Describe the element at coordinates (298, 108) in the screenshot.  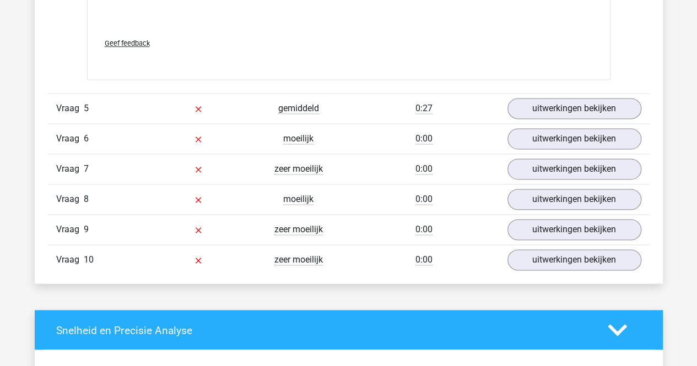
I see `span: gemiddeld` at that location.